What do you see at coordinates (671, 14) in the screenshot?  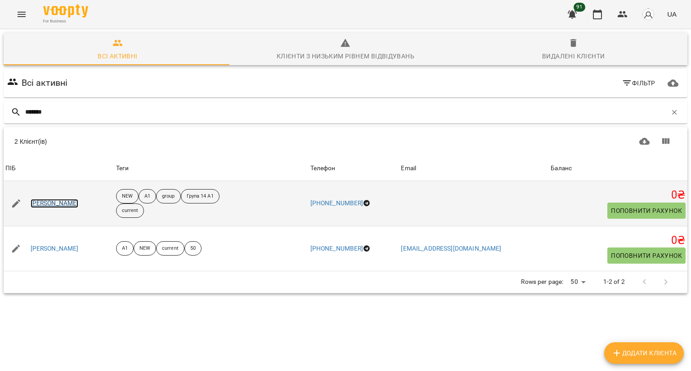 I see `span: UA` at bounding box center [671, 14].